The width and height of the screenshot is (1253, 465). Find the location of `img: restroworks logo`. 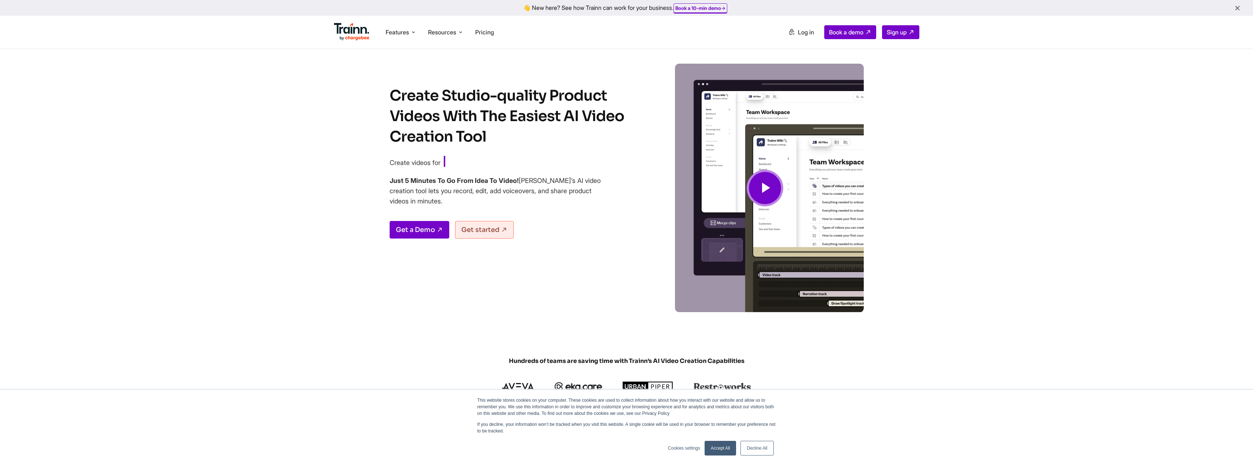

img: restroworks logo is located at coordinates (722, 387).